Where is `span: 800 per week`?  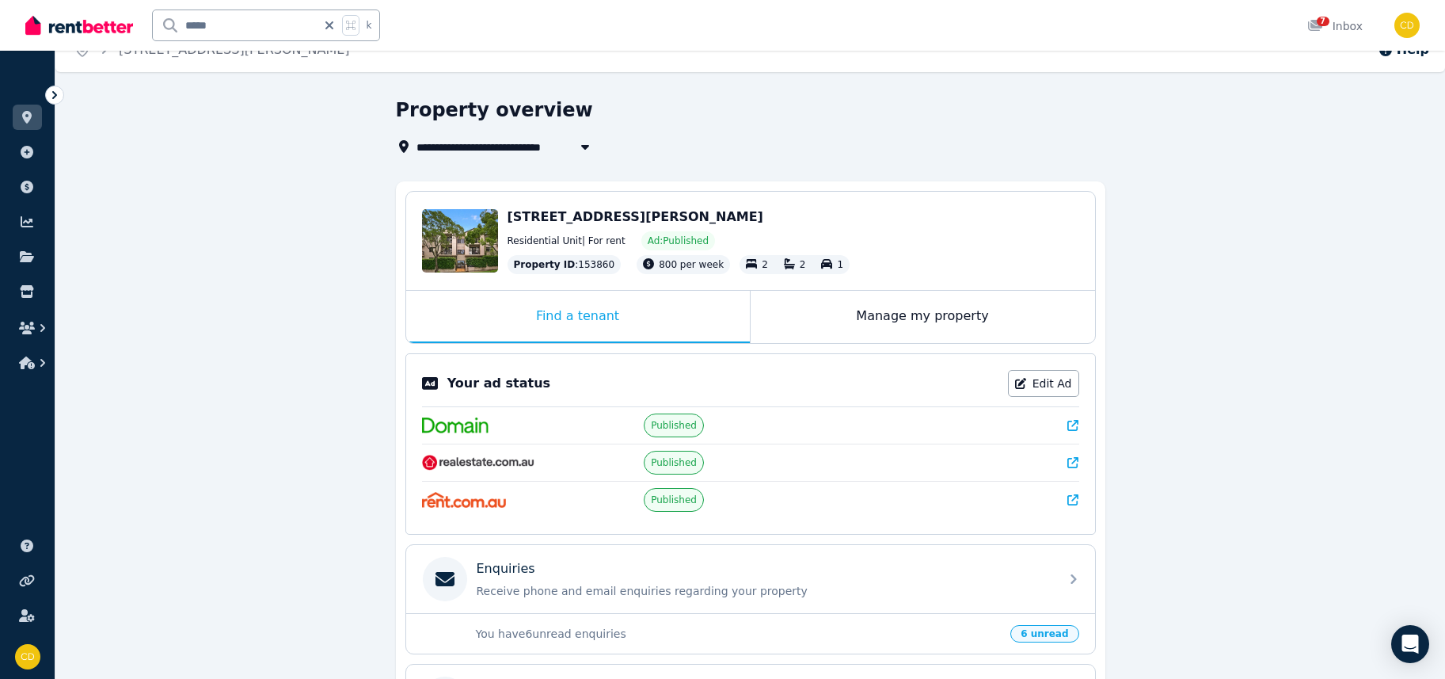
span: 800 per week is located at coordinates (691, 264).